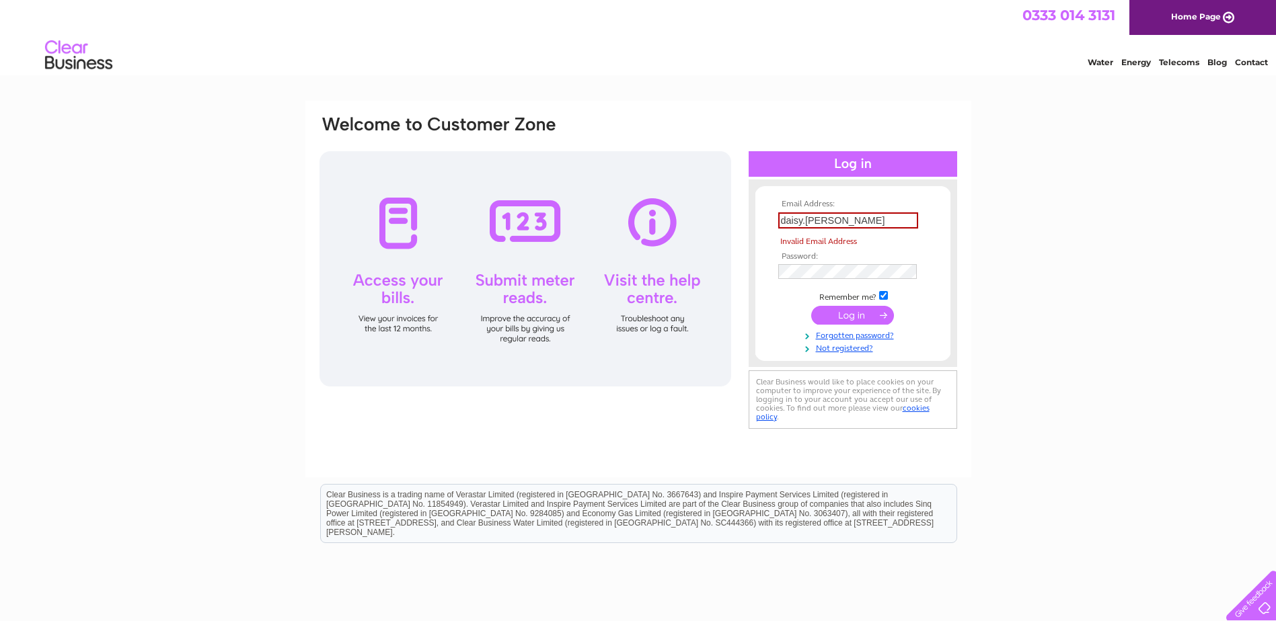 This screenshot has width=1276, height=621. I want to click on img: logo.png, so click(79, 55).